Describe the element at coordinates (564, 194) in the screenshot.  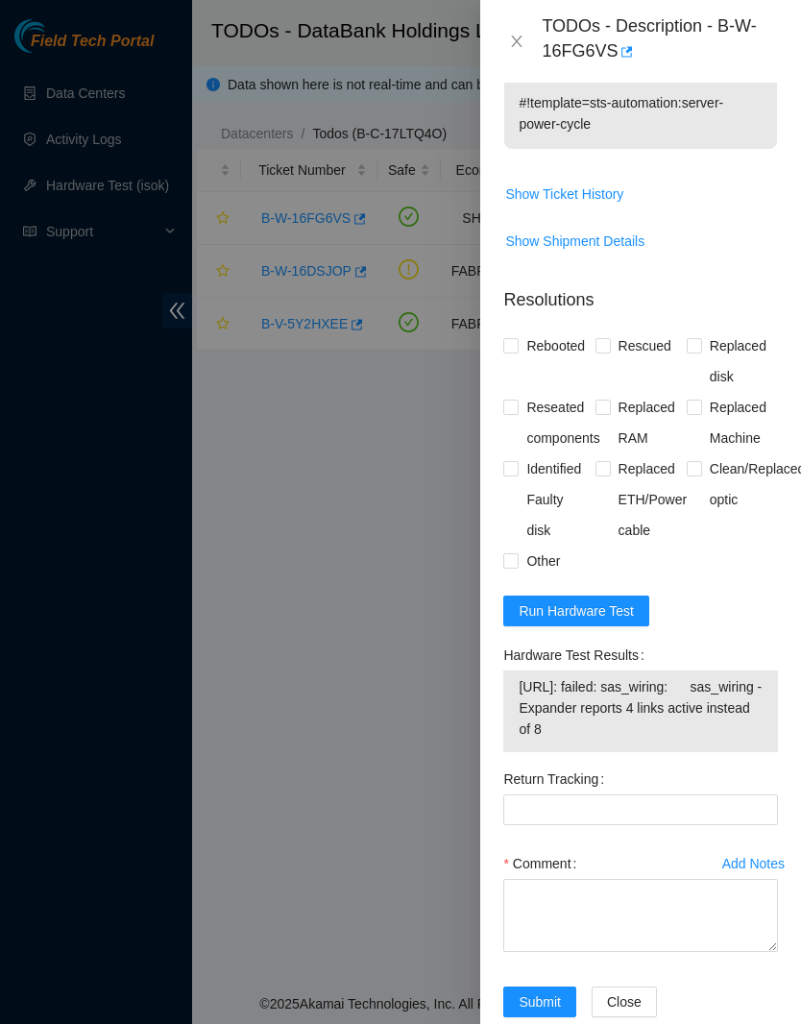
I see `span: Show Ticket History` at that location.